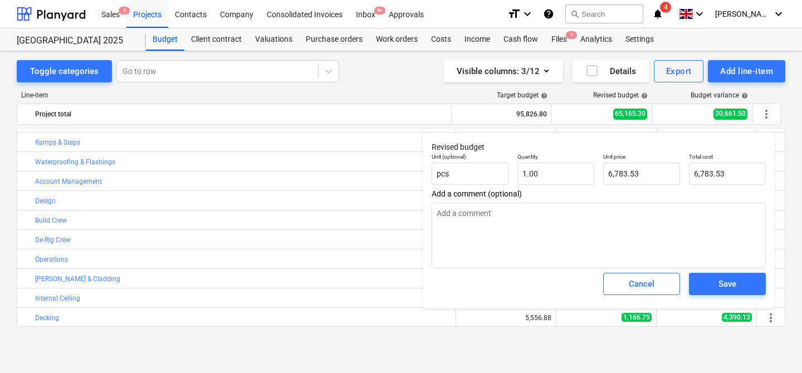  Describe the element at coordinates (68, 182) in the screenshot. I see `a: Account Management` at that location.